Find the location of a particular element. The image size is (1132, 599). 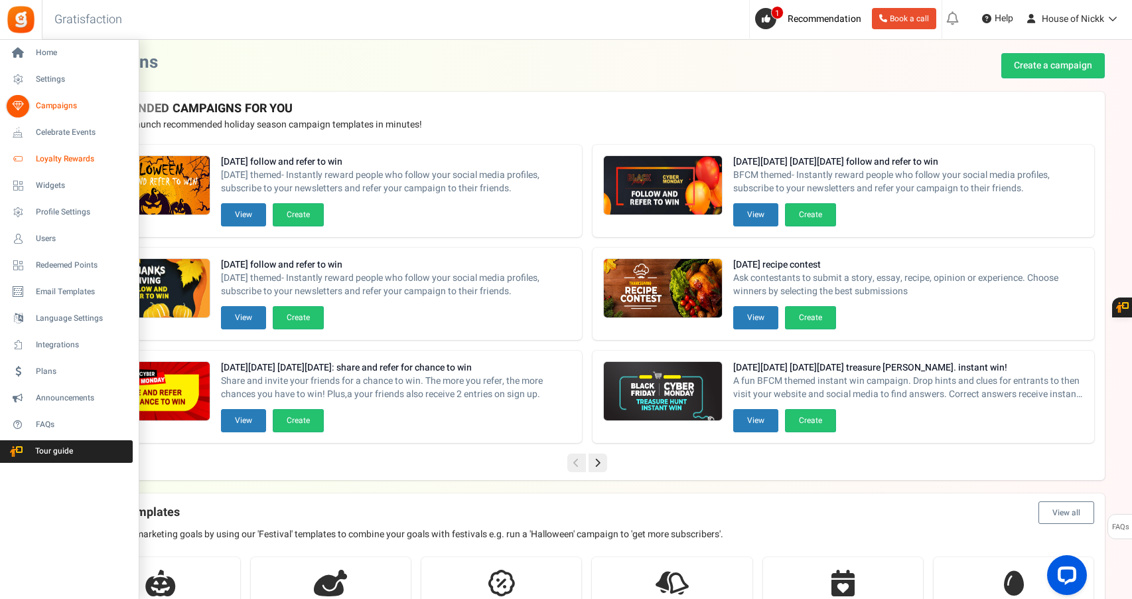

img: Gratisfaction is located at coordinates (21, 19).